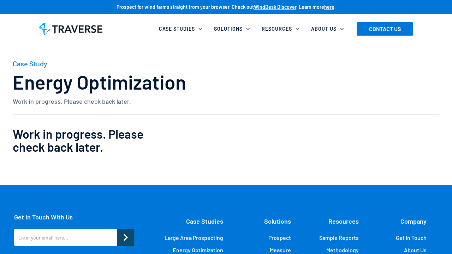  What do you see at coordinates (329, 7) in the screenshot?
I see `a: here` at bounding box center [329, 7].